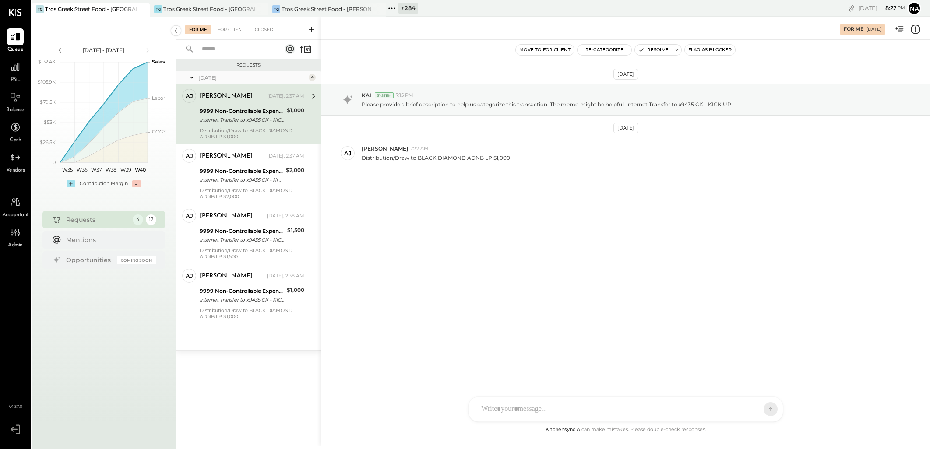  I want to click on span: P&L, so click(15, 80).